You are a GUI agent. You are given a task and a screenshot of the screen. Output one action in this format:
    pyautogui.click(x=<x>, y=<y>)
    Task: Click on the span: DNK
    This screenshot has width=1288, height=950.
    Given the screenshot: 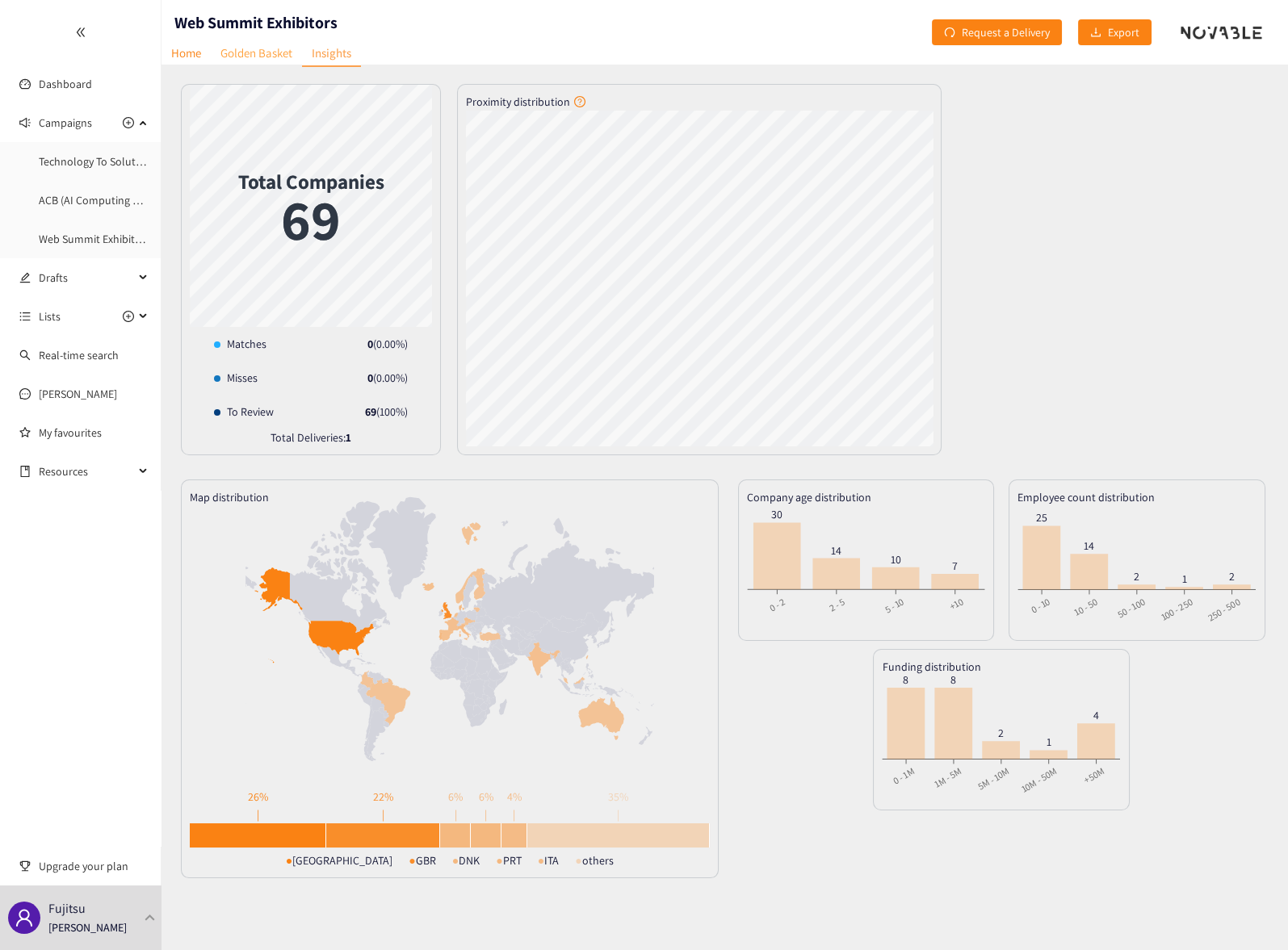 What is the action you would take?
    pyautogui.click(x=469, y=861)
    